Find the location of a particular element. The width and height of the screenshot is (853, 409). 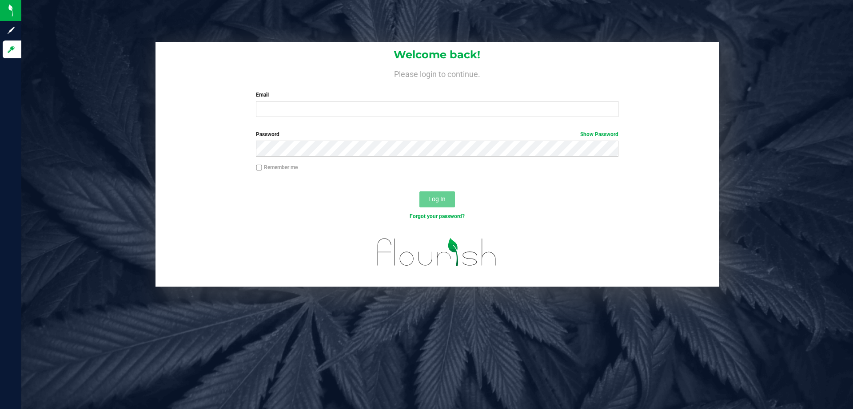

input: Remember me is located at coordinates (259, 168).